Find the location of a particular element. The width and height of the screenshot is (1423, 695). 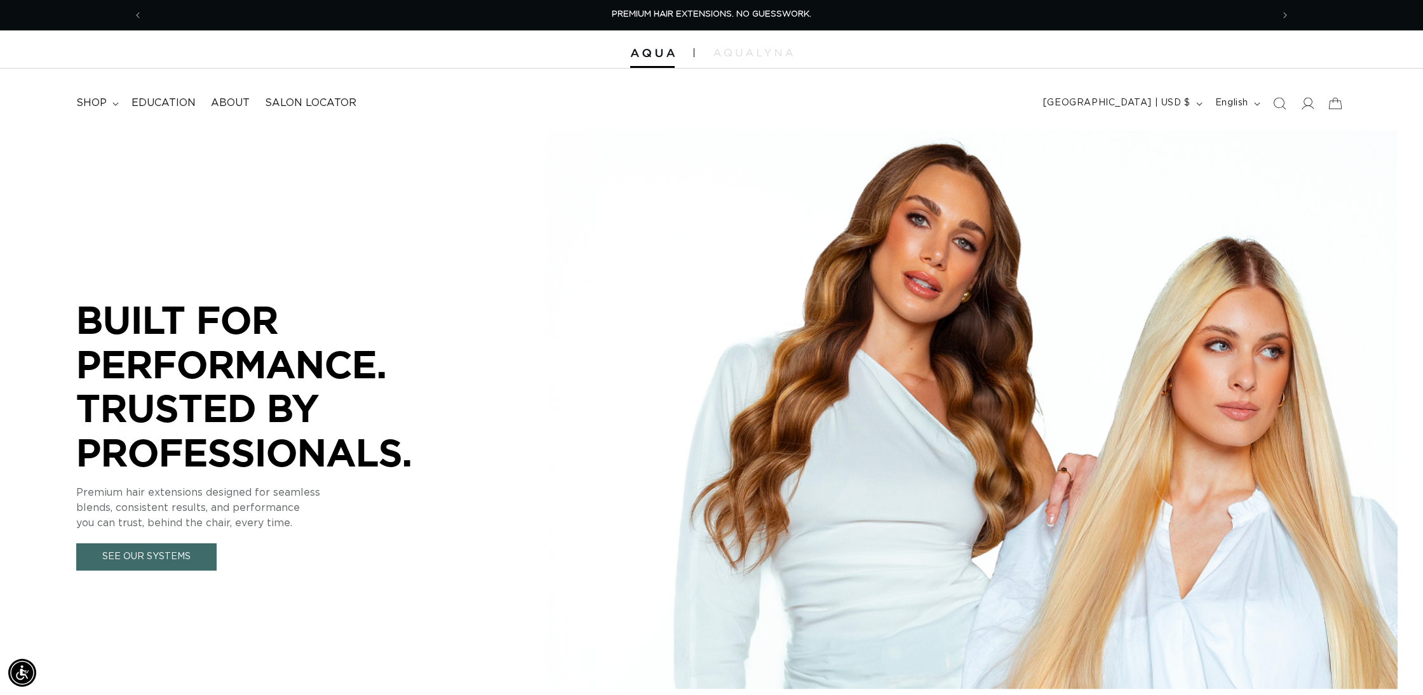

span: English is located at coordinates (1231, 103).